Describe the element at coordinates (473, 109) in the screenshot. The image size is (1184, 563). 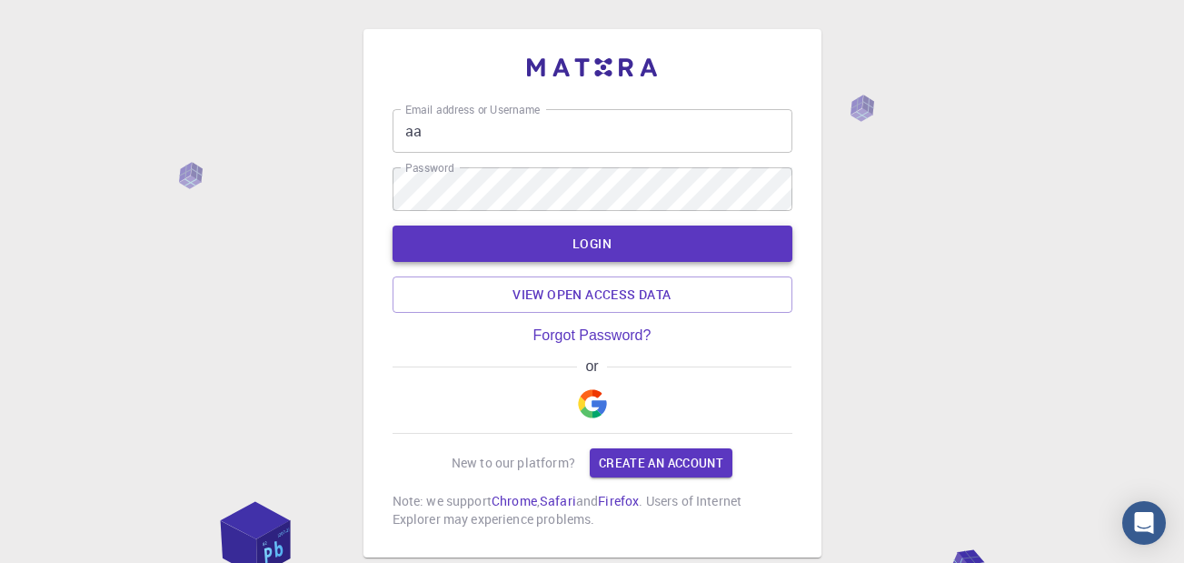
I see `label: Email address or Username` at that location.